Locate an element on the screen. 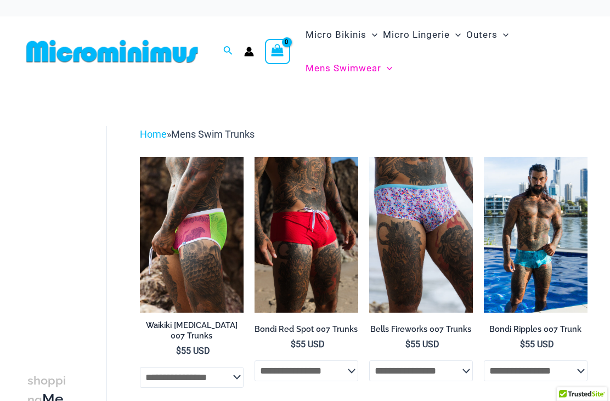 The height and width of the screenshot is (401, 610). a: Waikiki High Voltage 007 Trunks 10Waikiki High Voltage 007 Trunks 11Waikiki High Voltage 007 Trun... is located at coordinates (191, 235).